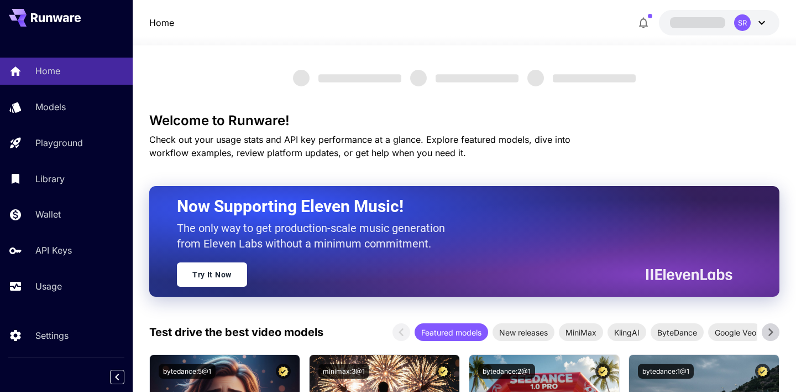  Describe the element at coordinates (736, 332) in the screenshot. I see `span: Google Veo` at that location.